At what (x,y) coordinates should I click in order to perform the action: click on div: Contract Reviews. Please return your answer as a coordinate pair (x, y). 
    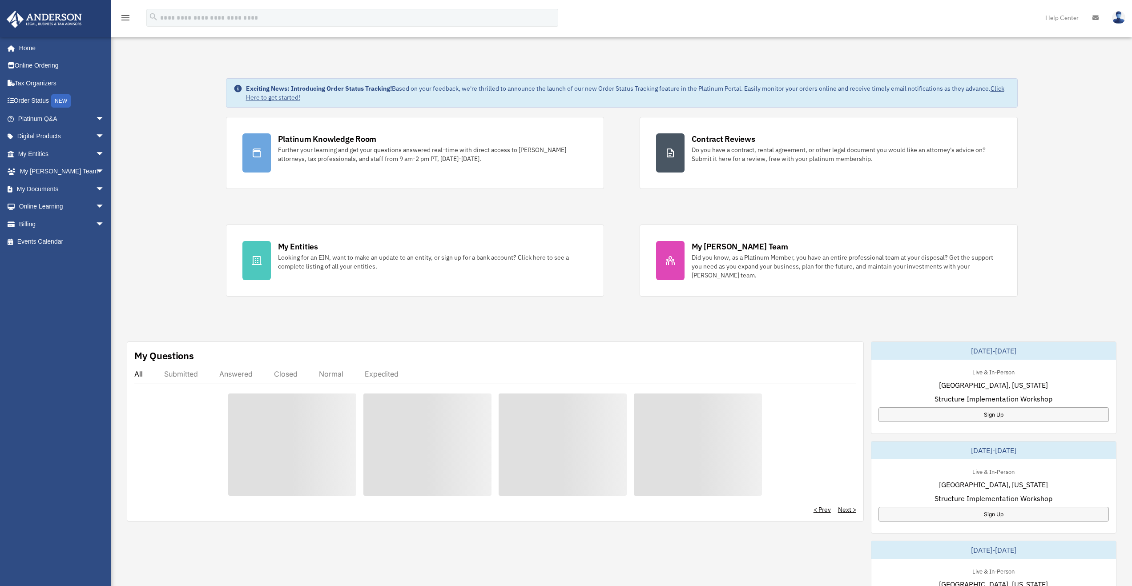
    Looking at the image, I should click on (723, 139).